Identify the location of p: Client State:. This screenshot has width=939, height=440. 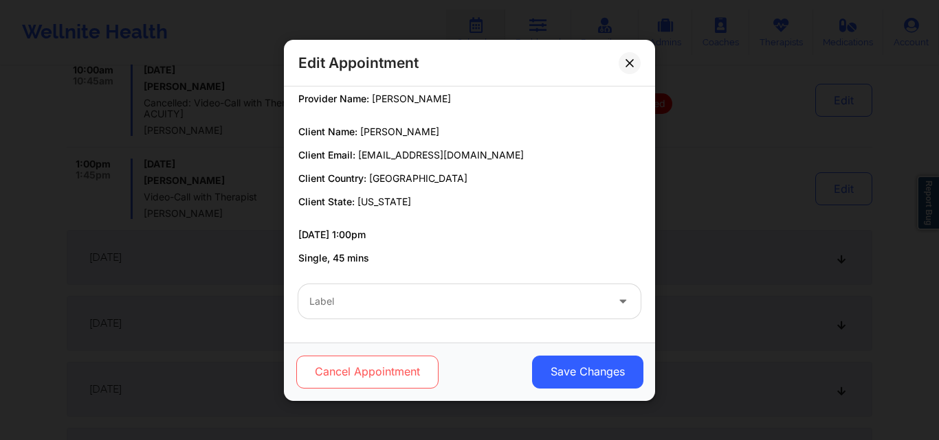
(469, 202).